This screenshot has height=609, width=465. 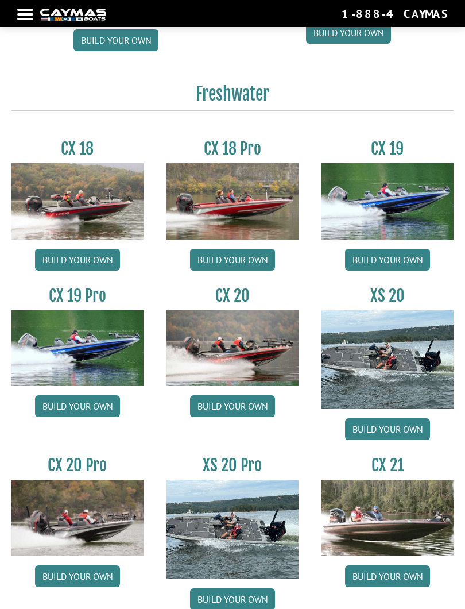 What do you see at coordinates (233, 348) in the screenshot?
I see `img: CX-20_thumbnail.jpg` at bounding box center [233, 348].